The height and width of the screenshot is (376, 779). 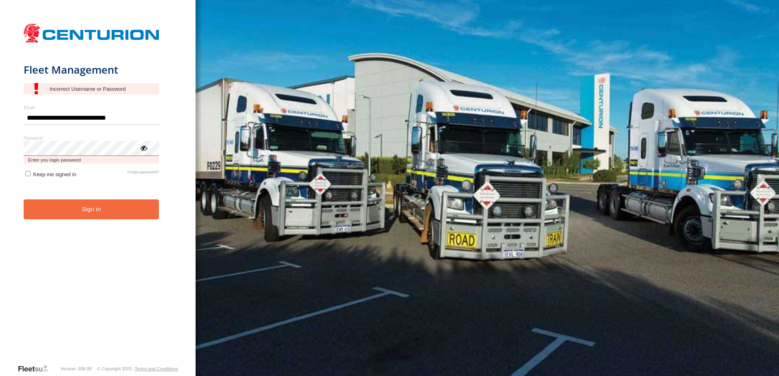 I want to click on a: Forgot password?, so click(x=143, y=173).